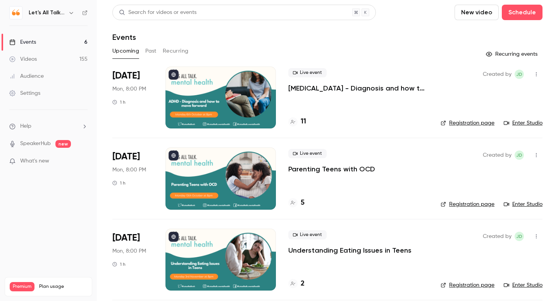 The image size is (558, 301). Describe the element at coordinates (16, 13) in the screenshot. I see `img: Let's All Talk Mental Health` at that location.